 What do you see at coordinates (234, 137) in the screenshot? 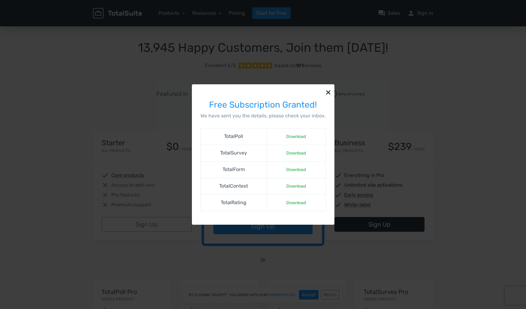
I see `td: TotalPoll` at bounding box center [234, 137].